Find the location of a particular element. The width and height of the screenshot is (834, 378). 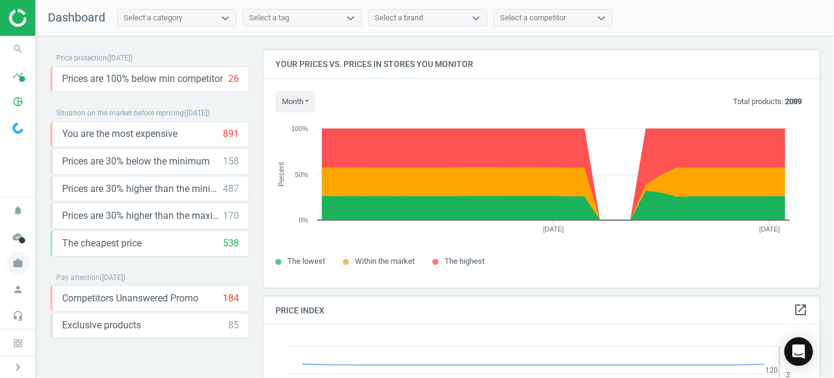

span: Prices are 30% below the minimum is located at coordinates (136, 161).